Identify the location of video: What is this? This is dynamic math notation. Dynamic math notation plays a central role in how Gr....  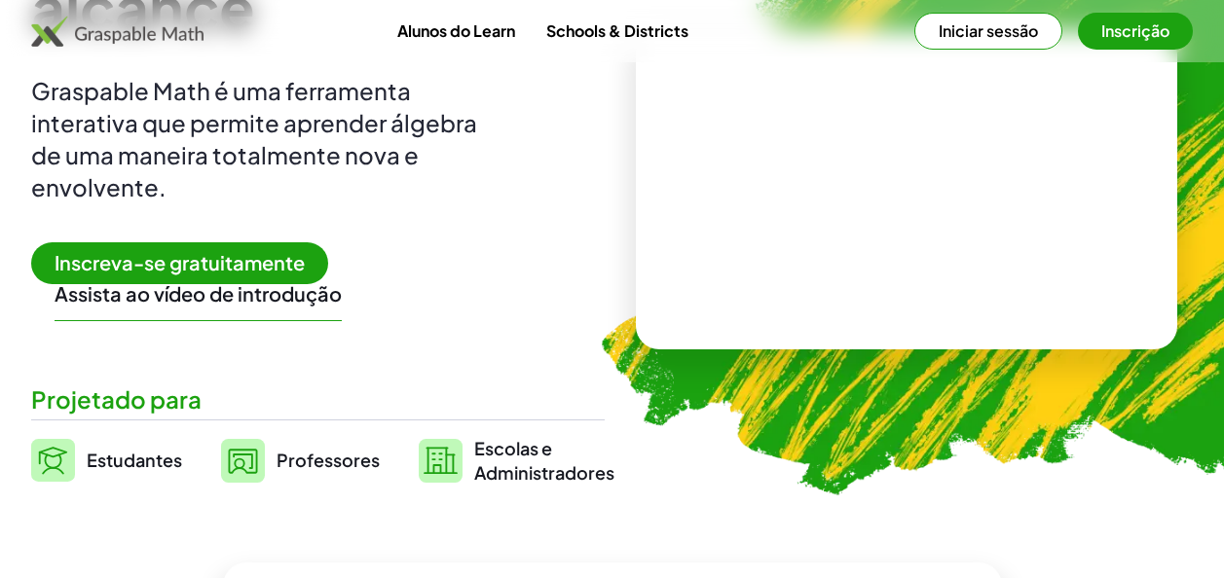
(907, 191).